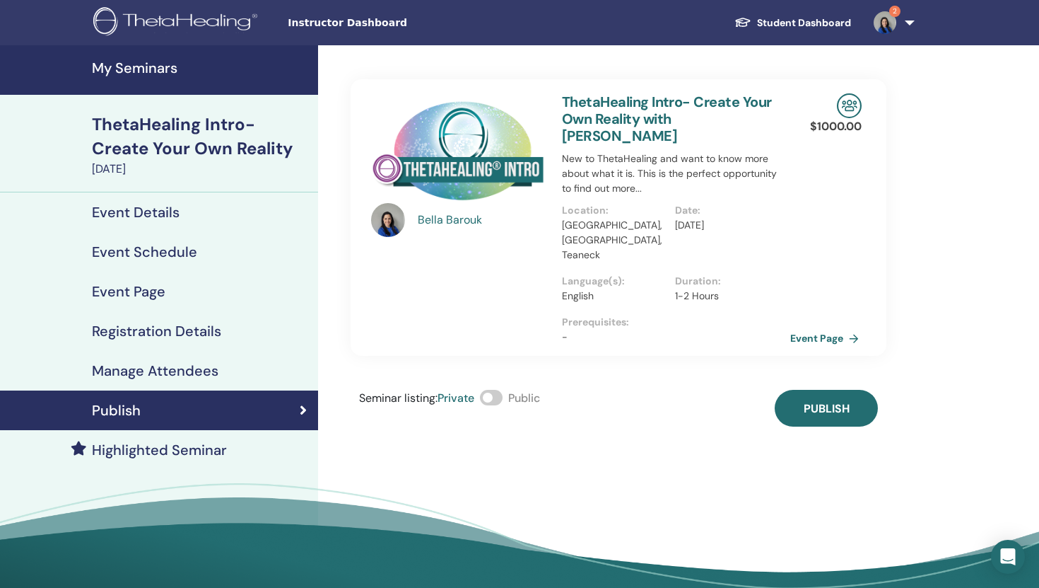  Describe the element at coordinates (483, 220) in the screenshot. I see `a: Bella Barouk` at that location.